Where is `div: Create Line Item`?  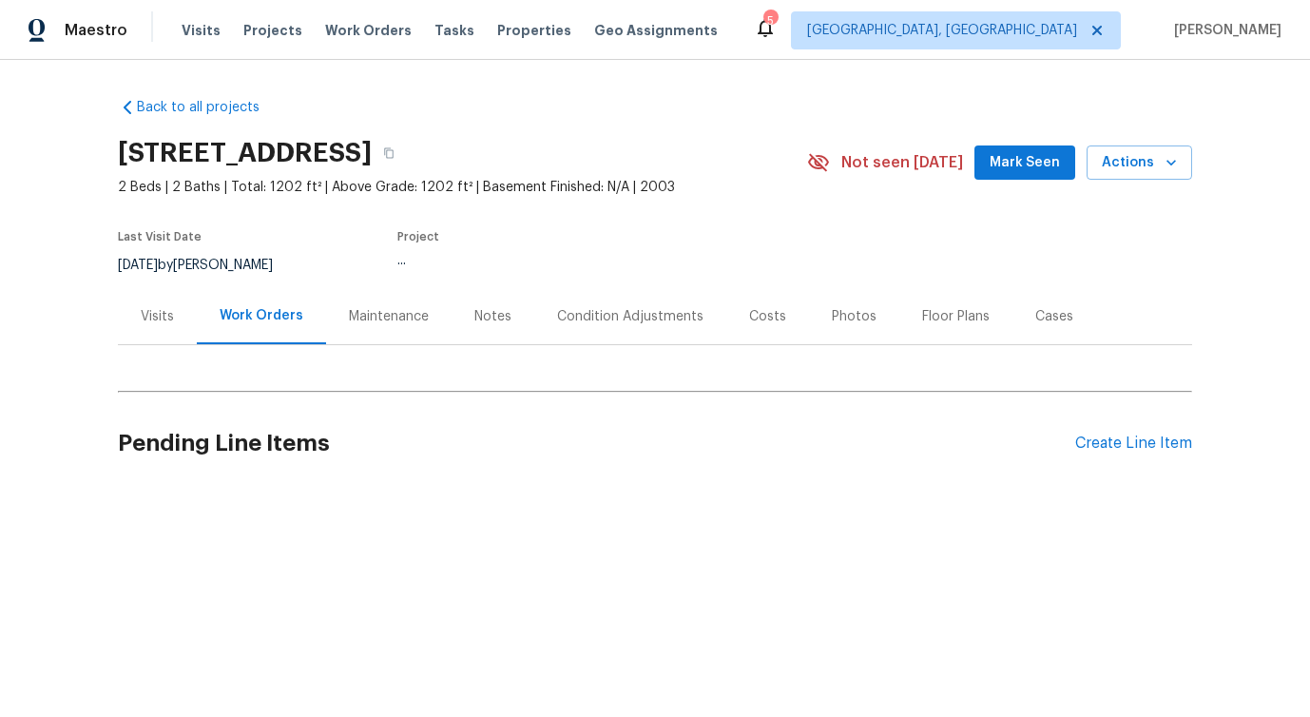
div: Create Line Item is located at coordinates (1133, 443).